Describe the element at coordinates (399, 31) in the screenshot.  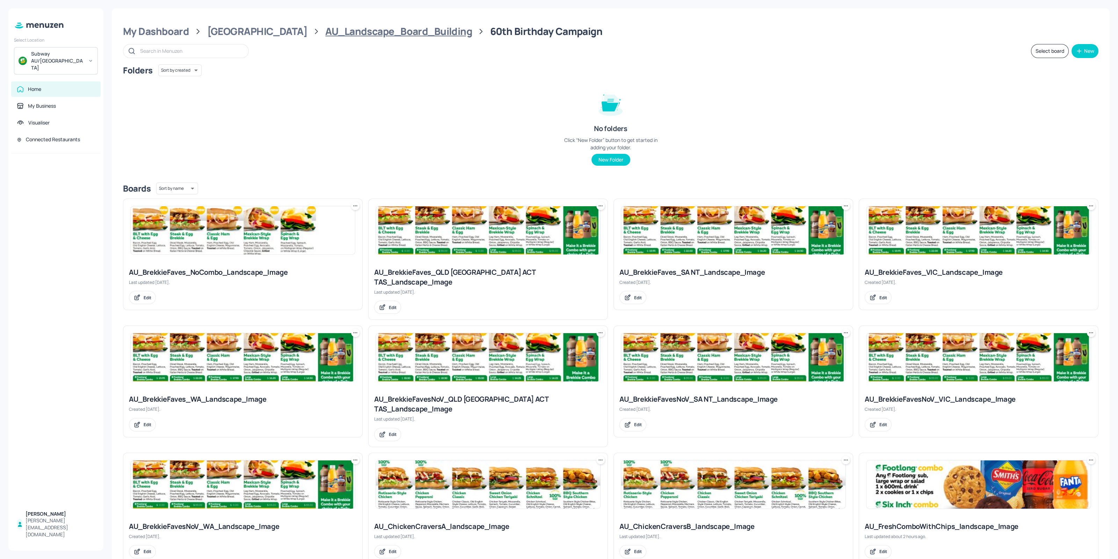
I see `div: AU_Landscape_Board_Building` at that location.